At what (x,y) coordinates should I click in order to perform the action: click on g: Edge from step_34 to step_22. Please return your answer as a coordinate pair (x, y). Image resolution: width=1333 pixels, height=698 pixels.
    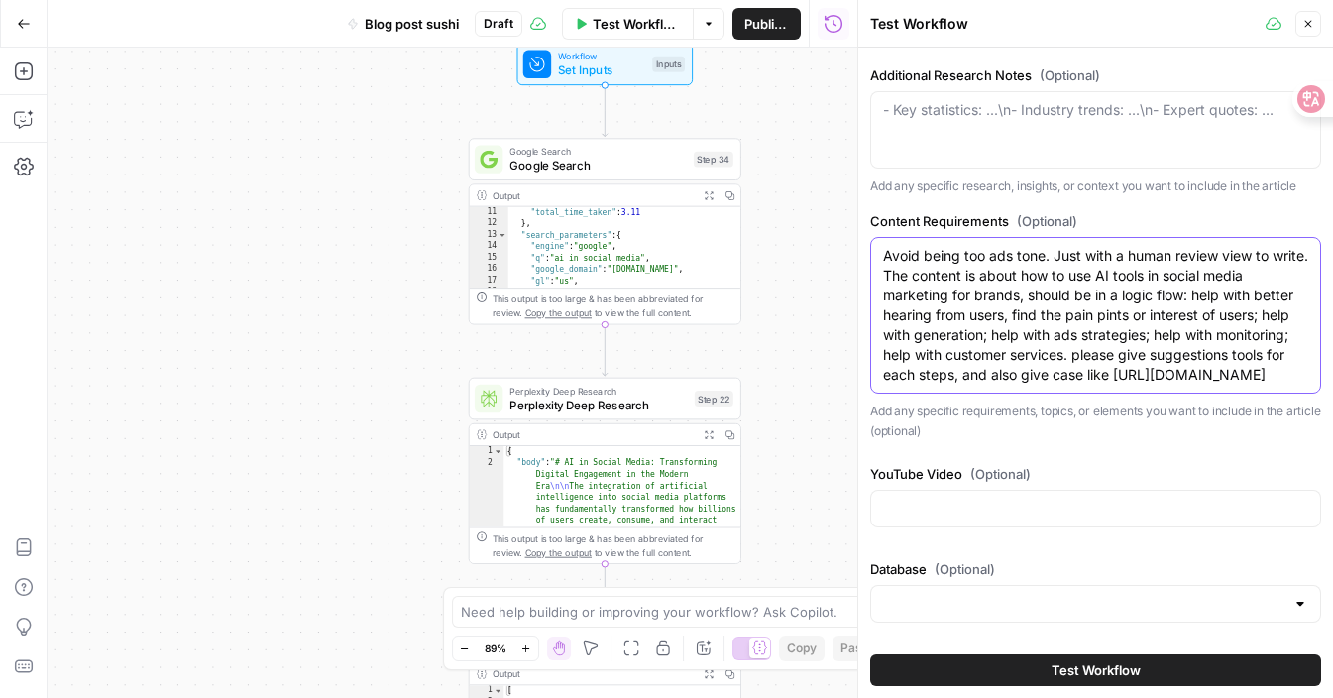
    Looking at the image, I should click on (605, 349).